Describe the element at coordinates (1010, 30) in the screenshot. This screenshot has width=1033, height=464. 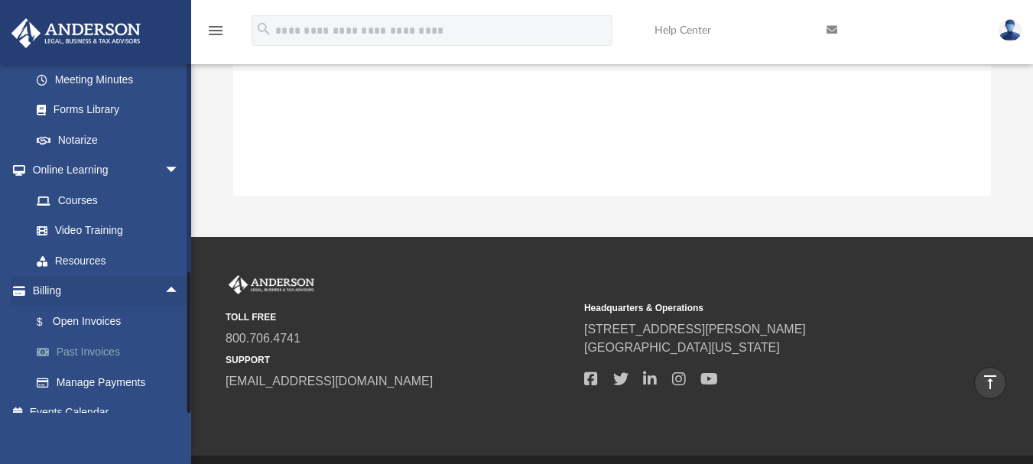
I see `img: User Pic` at that location.